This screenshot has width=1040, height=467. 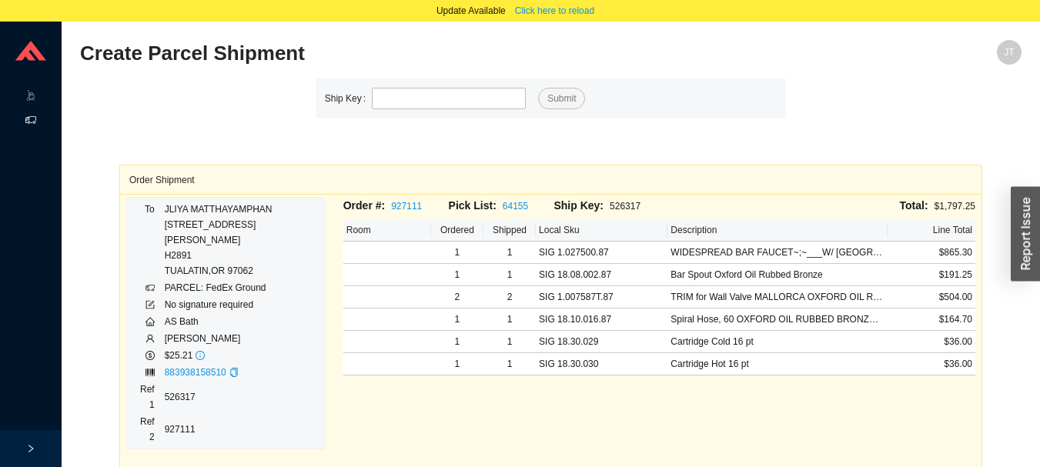 I want to click on span: Order #:, so click(x=364, y=205).